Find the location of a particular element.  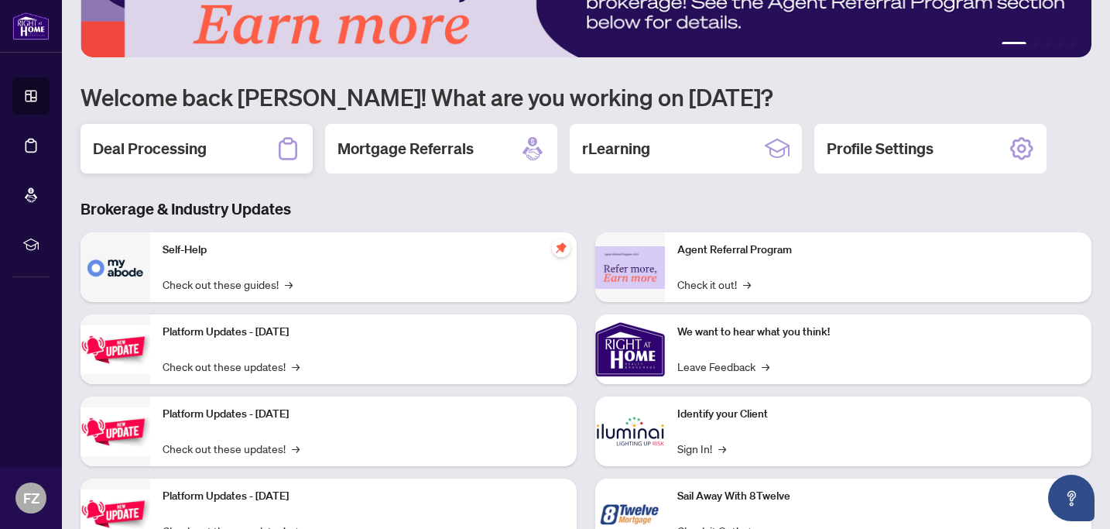

span: pushpin is located at coordinates (561, 248).